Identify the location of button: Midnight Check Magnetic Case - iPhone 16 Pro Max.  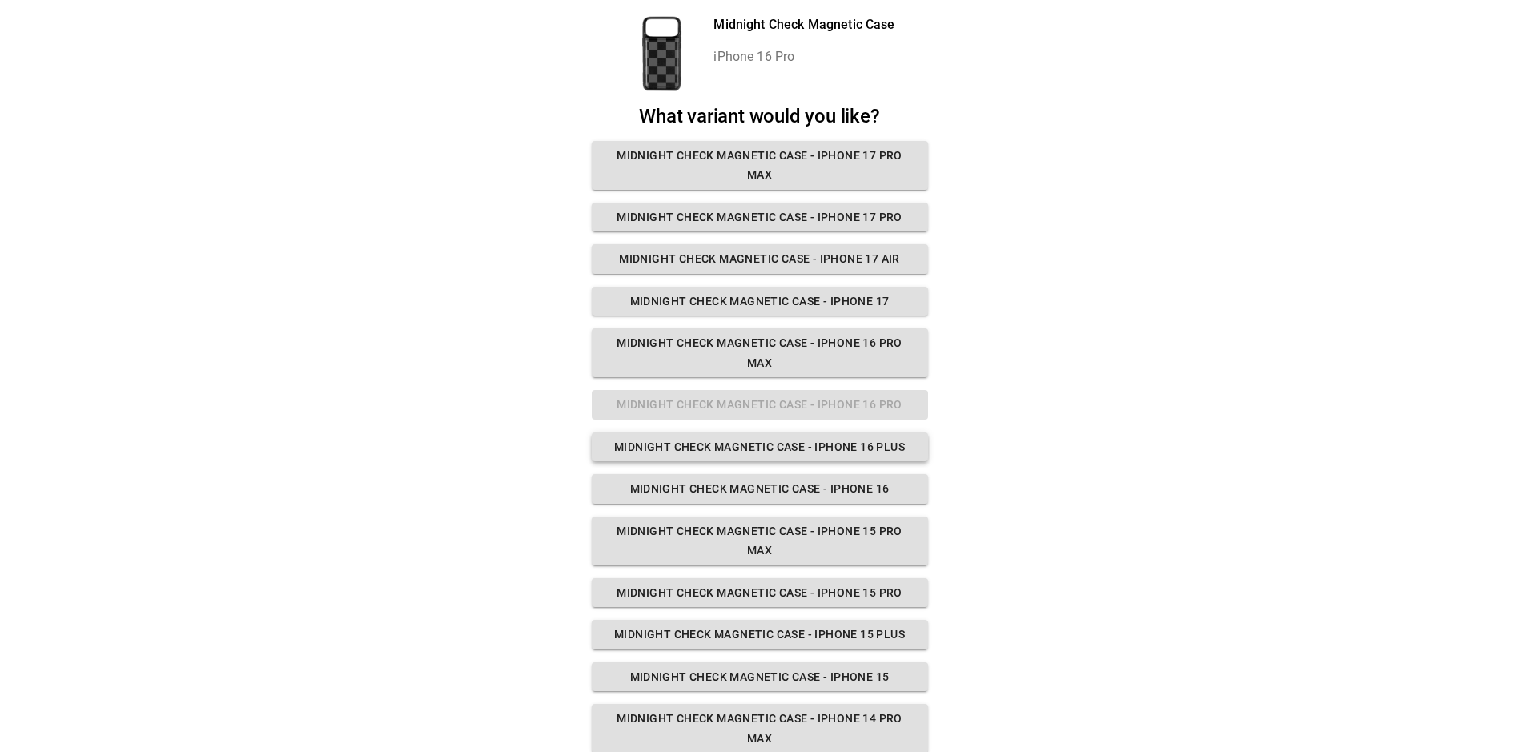
(760, 352).